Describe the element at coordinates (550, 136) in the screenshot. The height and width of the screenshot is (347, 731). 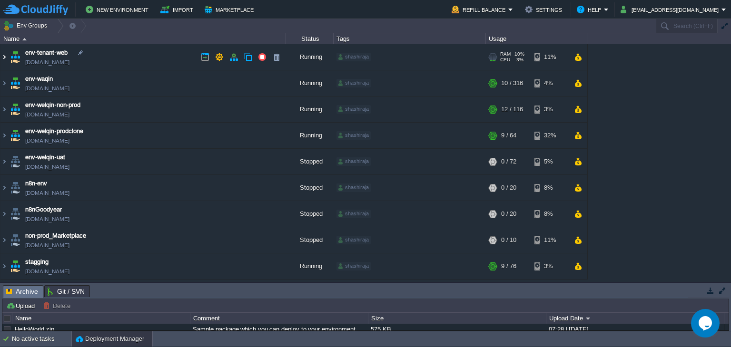
I see `div: 32%` at that location.